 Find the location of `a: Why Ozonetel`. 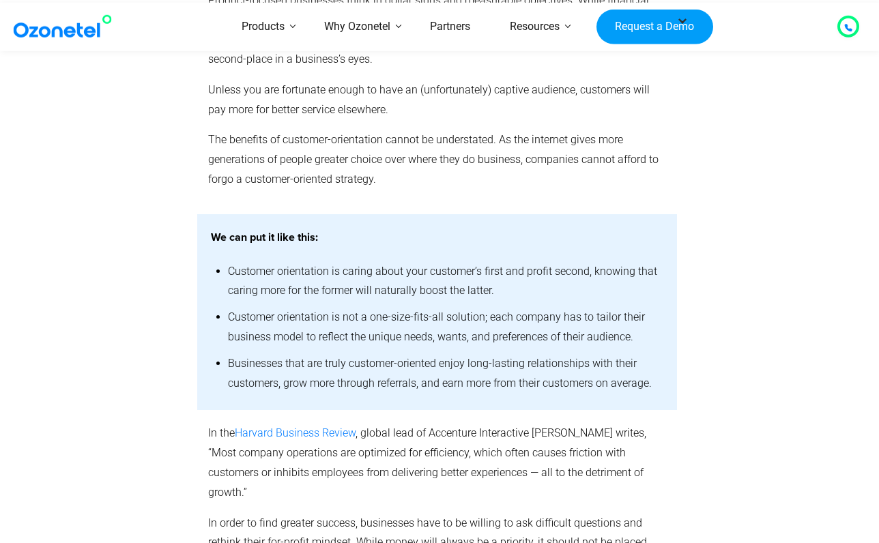

a: Why Ozonetel is located at coordinates (357, 27).